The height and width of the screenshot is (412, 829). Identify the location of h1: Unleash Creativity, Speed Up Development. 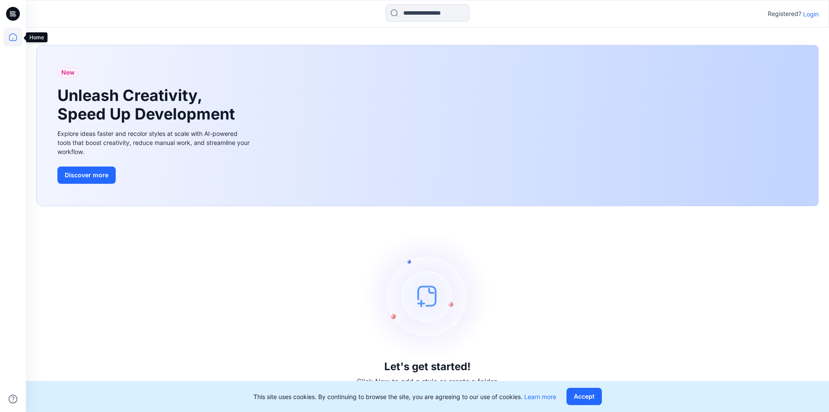
(148, 105).